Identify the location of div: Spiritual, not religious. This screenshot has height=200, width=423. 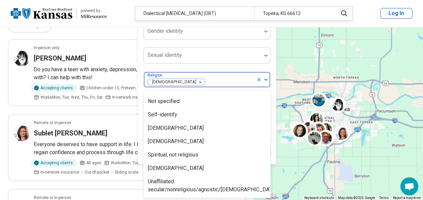
(173, 155).